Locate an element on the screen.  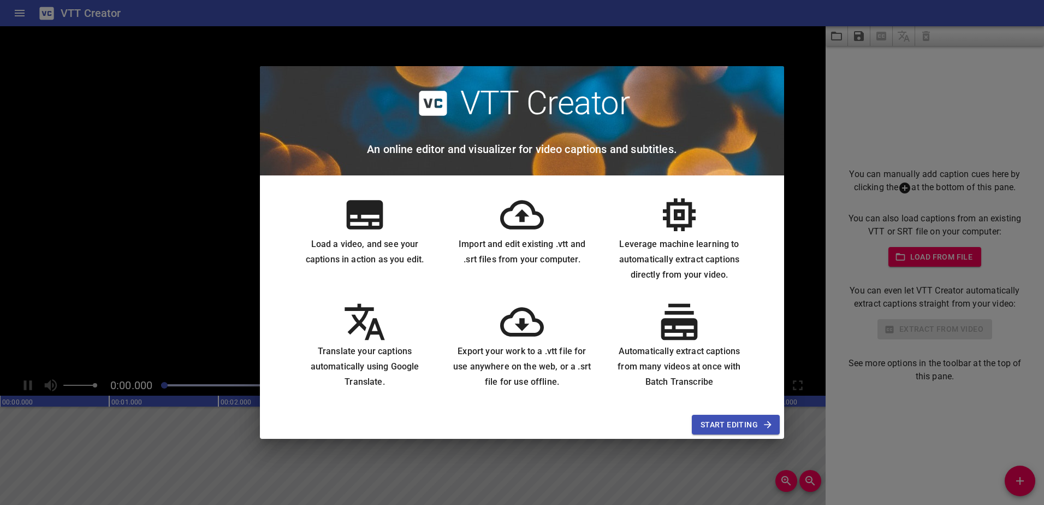
h6: Export your work to a .vtt file for use anywhere on the web, or a .srt file for use offline. is located at coordinates (522, 366).